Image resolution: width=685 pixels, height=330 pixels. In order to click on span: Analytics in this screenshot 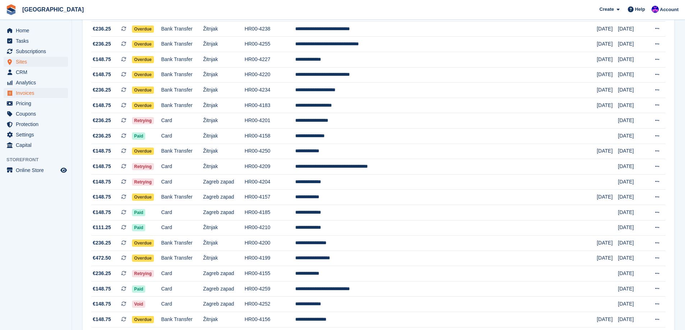, I will do `click(37, 83)`.